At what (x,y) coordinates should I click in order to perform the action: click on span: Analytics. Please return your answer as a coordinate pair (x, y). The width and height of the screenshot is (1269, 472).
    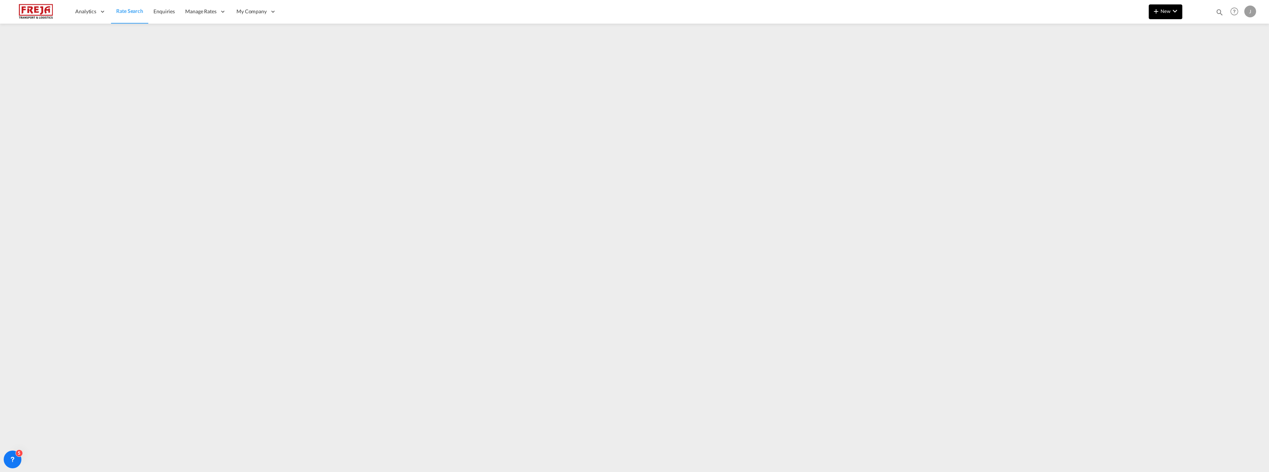
    Looking at the image, I should click on (86, 11).